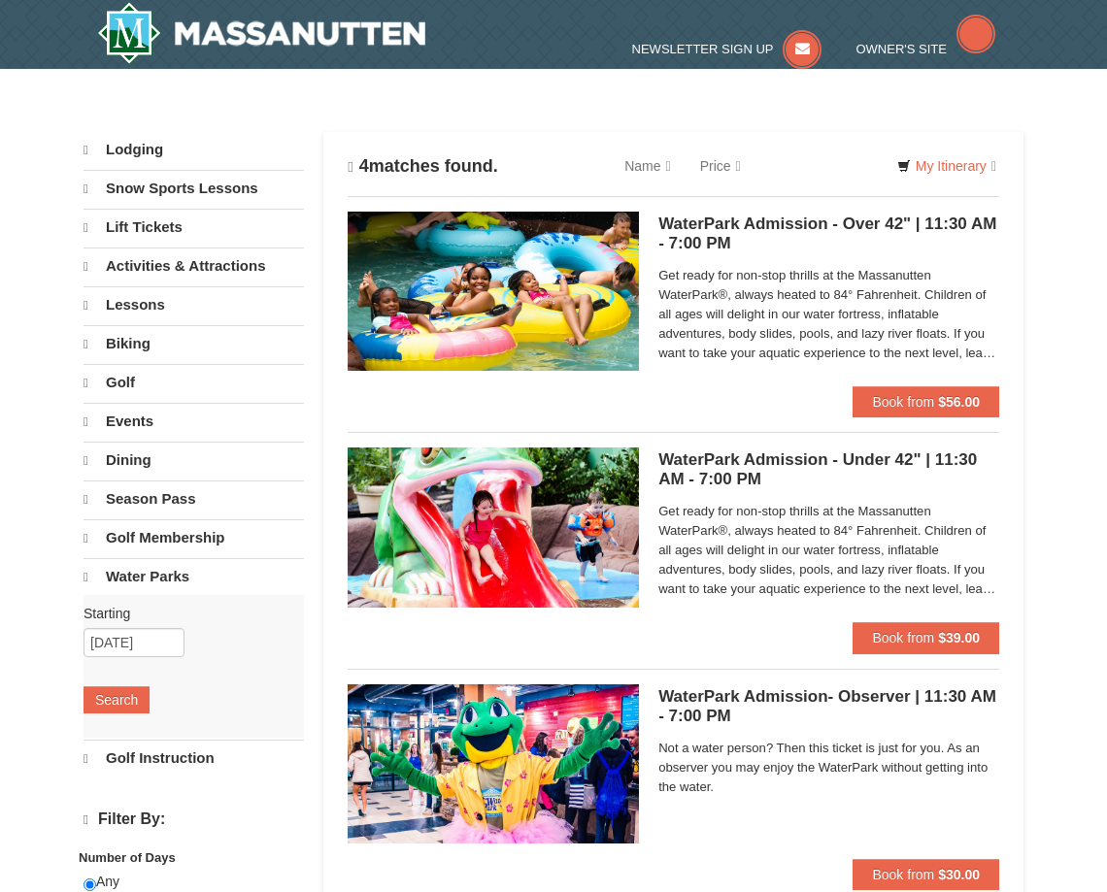 Image resolution: width=1107 pixels, height=892 pixels. I want to click on a: Lift Tickets, so click(193, 227).